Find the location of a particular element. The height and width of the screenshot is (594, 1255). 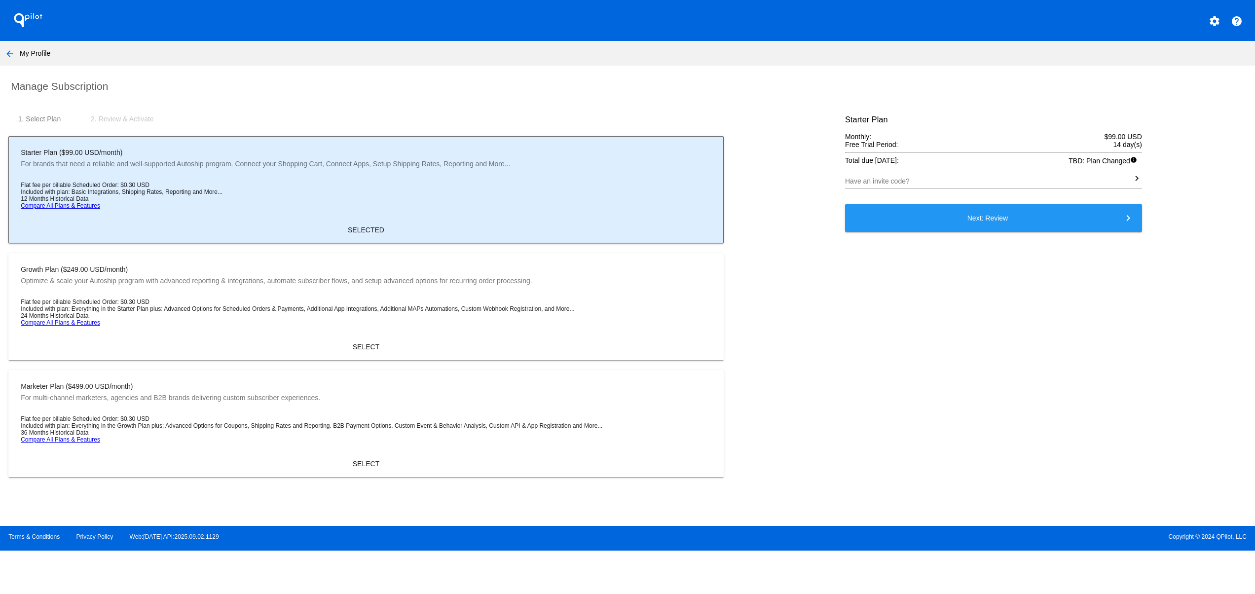

div: Free Trial Period: is located at coordinates (994, 145).